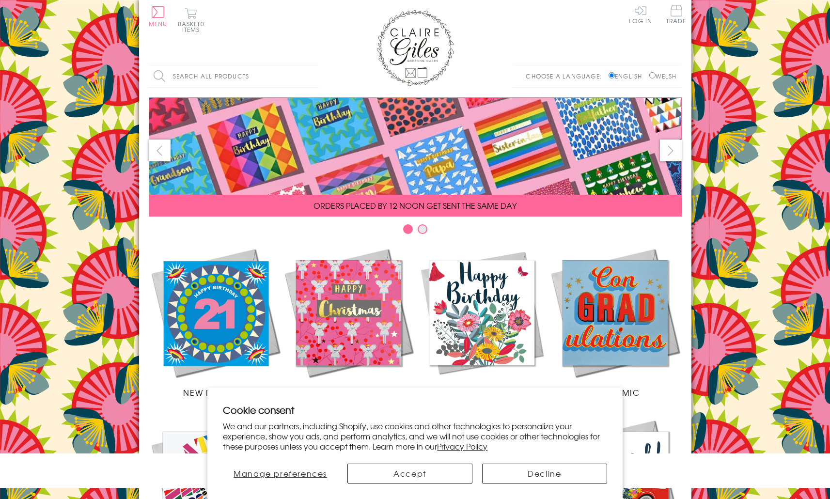  Describe the element at coordinates (482, 393) in the screenshot. I see `span: Birthdays` at that location.